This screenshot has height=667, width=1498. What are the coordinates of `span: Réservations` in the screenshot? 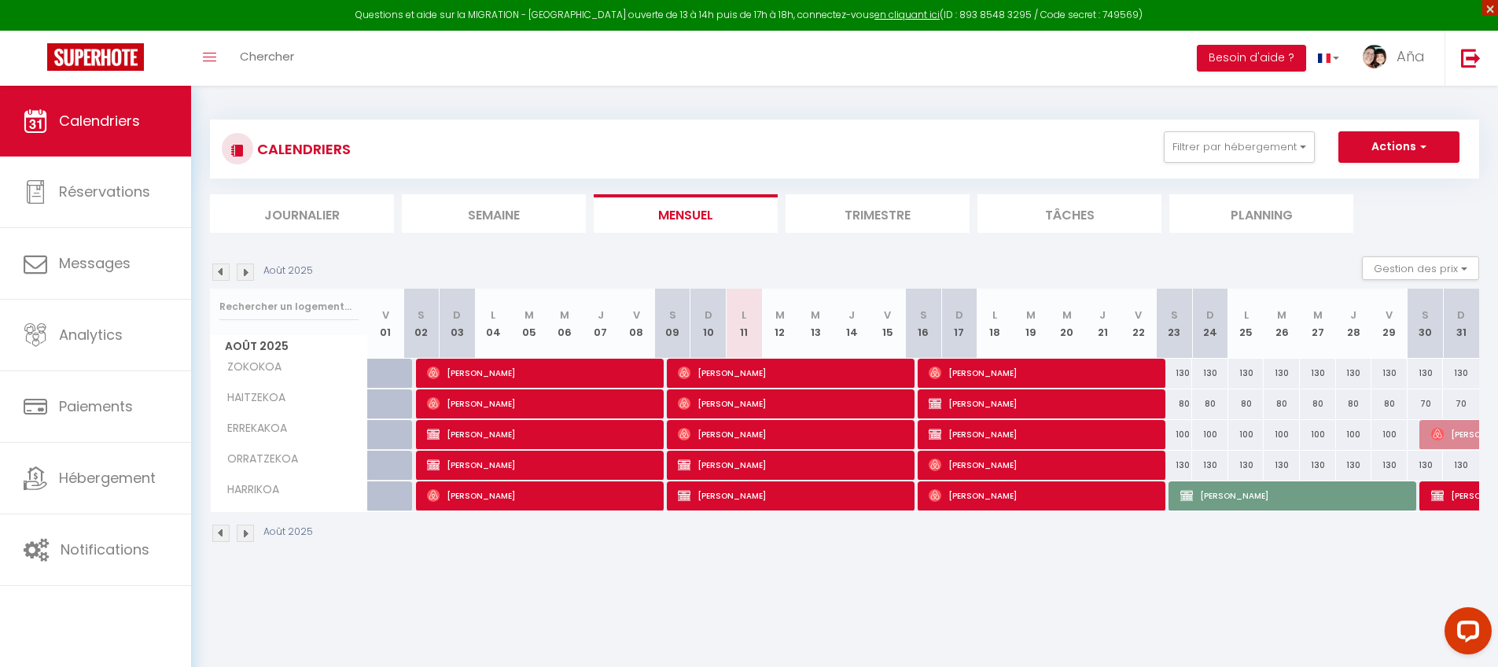 It's located at (105, 191).